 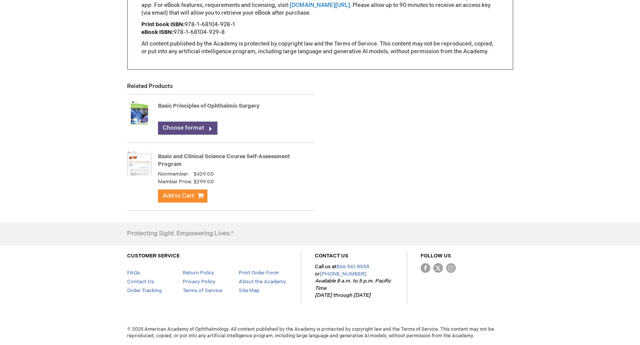 What do you see at coordinates (150, 86) in the screenshot?
I see `strong: Related Products` at bounding box center [150, 86].